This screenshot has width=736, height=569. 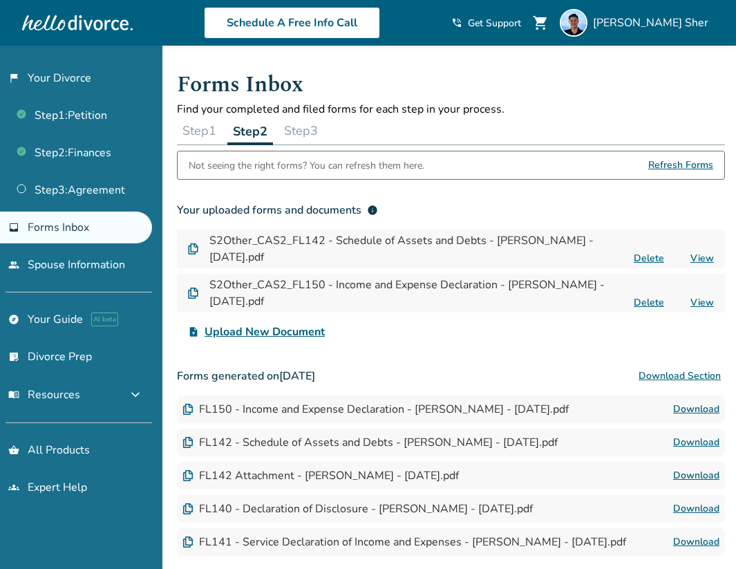 What do you see at coordinates (265, 332) in the screenshot?
I see `span: Upload New Document` at bounding box center [265, 332].